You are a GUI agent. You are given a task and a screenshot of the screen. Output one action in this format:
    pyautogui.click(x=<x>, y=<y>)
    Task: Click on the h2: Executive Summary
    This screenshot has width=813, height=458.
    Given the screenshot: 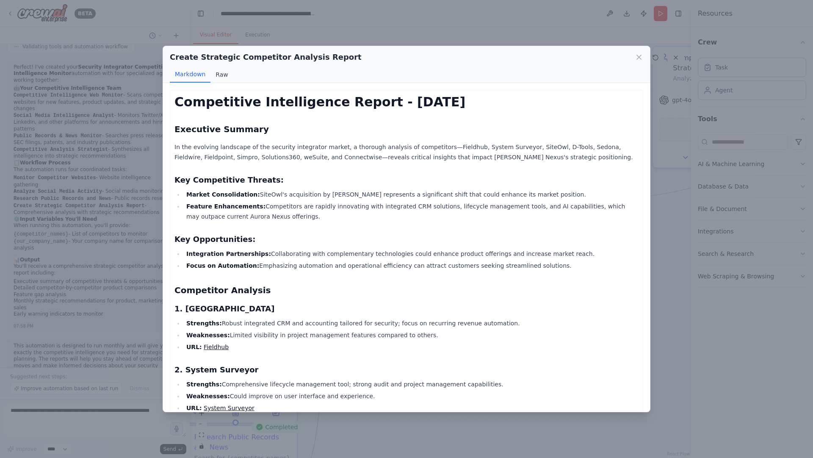 What is the action you would take?
    pyautogui.click(x=407, y=129)
    